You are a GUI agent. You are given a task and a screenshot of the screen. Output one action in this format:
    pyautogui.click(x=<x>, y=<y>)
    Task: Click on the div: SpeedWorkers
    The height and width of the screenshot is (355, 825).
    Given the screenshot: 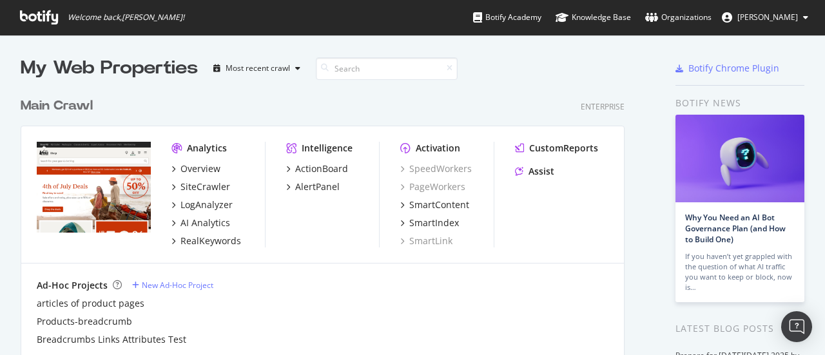 What is the action you would take?
    pyautogui.click(x=436, y=169)
    